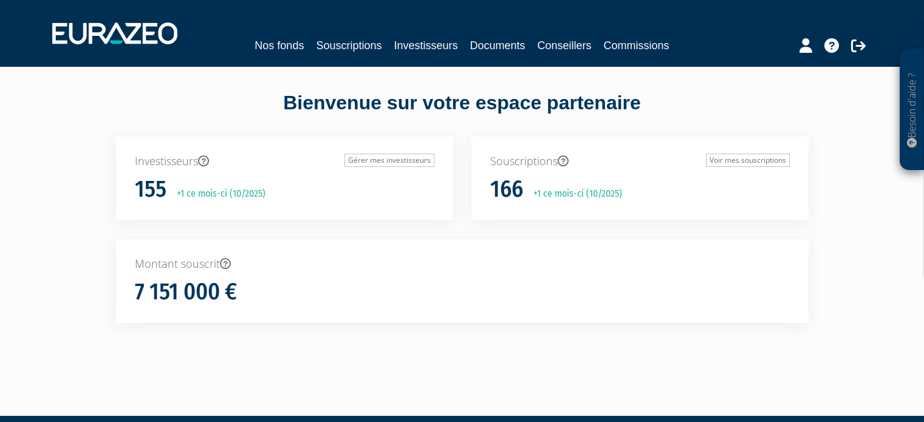 Image resolution: width=924 pixels, height=422 pixels. Describe the element at coordinates (462, 113) in the screenshot. I see `div: Bienvenue sur votre espace partenaire` at that location.